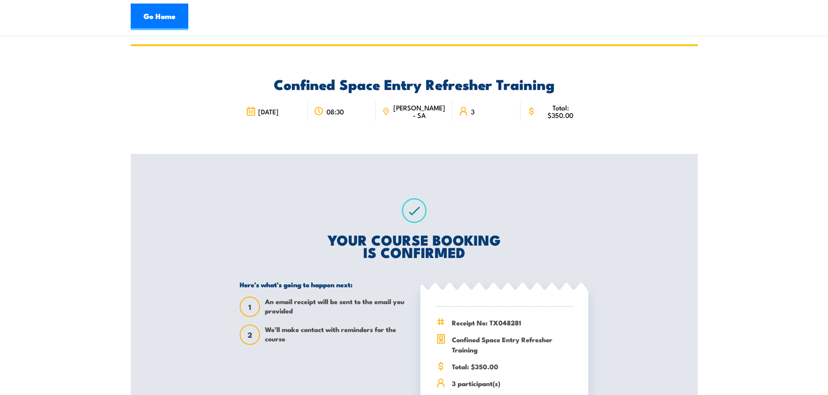  I want to click on span: 3 participant(s), so click(512, 383).